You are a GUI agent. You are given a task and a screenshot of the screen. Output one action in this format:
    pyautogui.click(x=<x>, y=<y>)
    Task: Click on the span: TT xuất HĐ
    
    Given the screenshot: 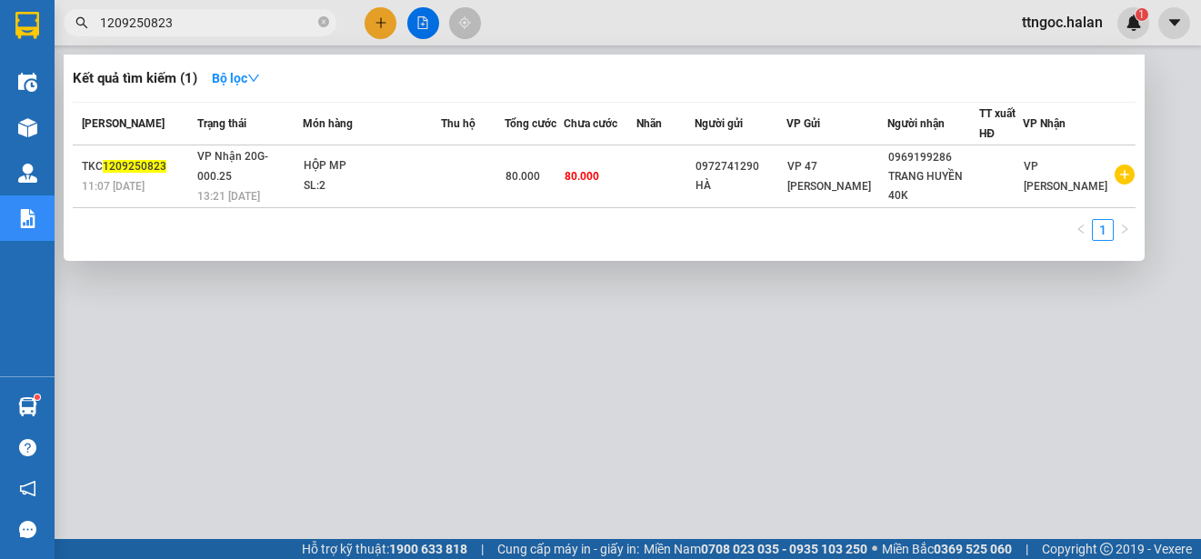 What is the action you would take?
    pyautogui.click(x=997, y=124)
    